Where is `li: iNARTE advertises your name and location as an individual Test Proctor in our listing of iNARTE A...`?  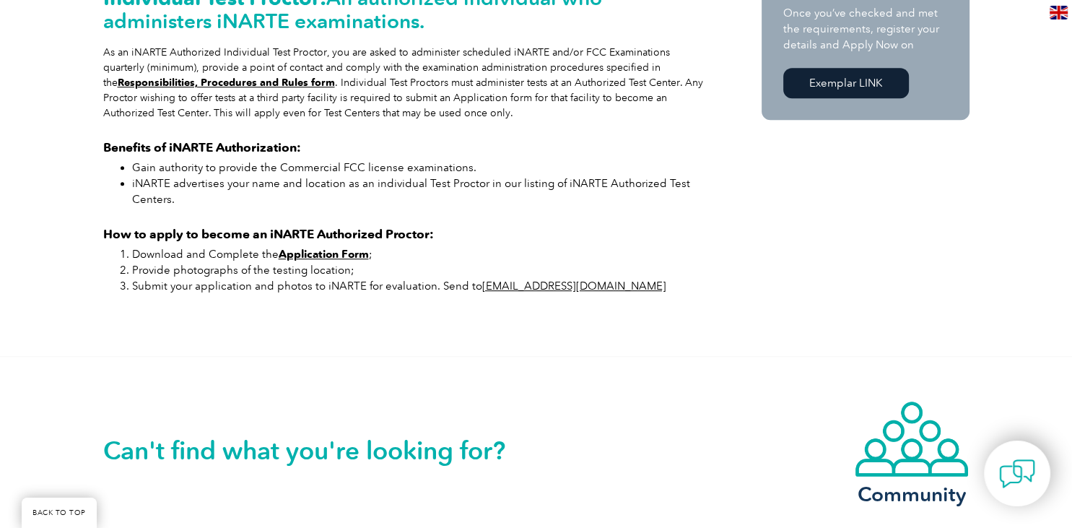
li: iNARTE advertises your name and location as an individual Test Proctor in our listing of iNARTE A... is located at coordinates (421, 191).